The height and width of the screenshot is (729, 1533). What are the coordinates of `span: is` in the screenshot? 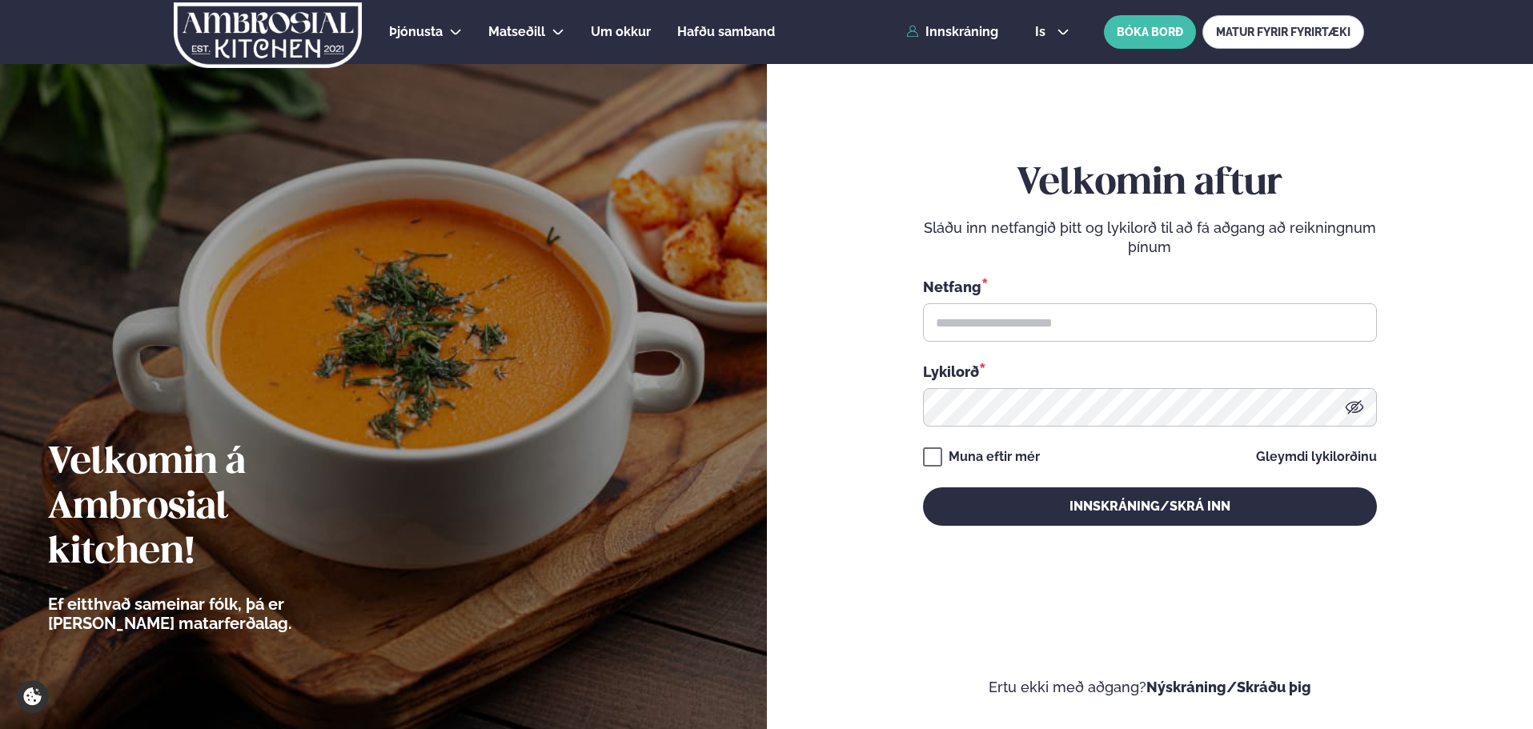 It's located at (1042, 32).